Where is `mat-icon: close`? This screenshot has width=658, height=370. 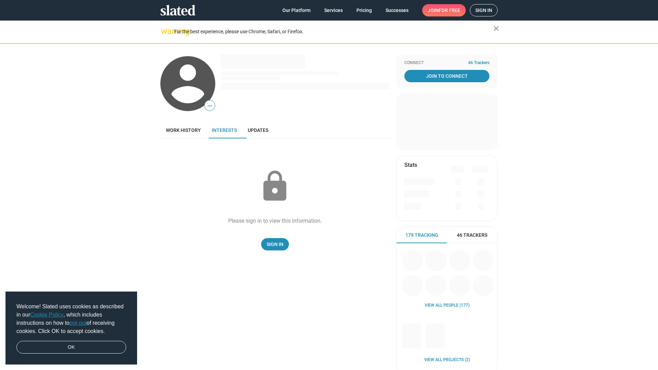 mat-icon: close is located at coordinates (496, 28).